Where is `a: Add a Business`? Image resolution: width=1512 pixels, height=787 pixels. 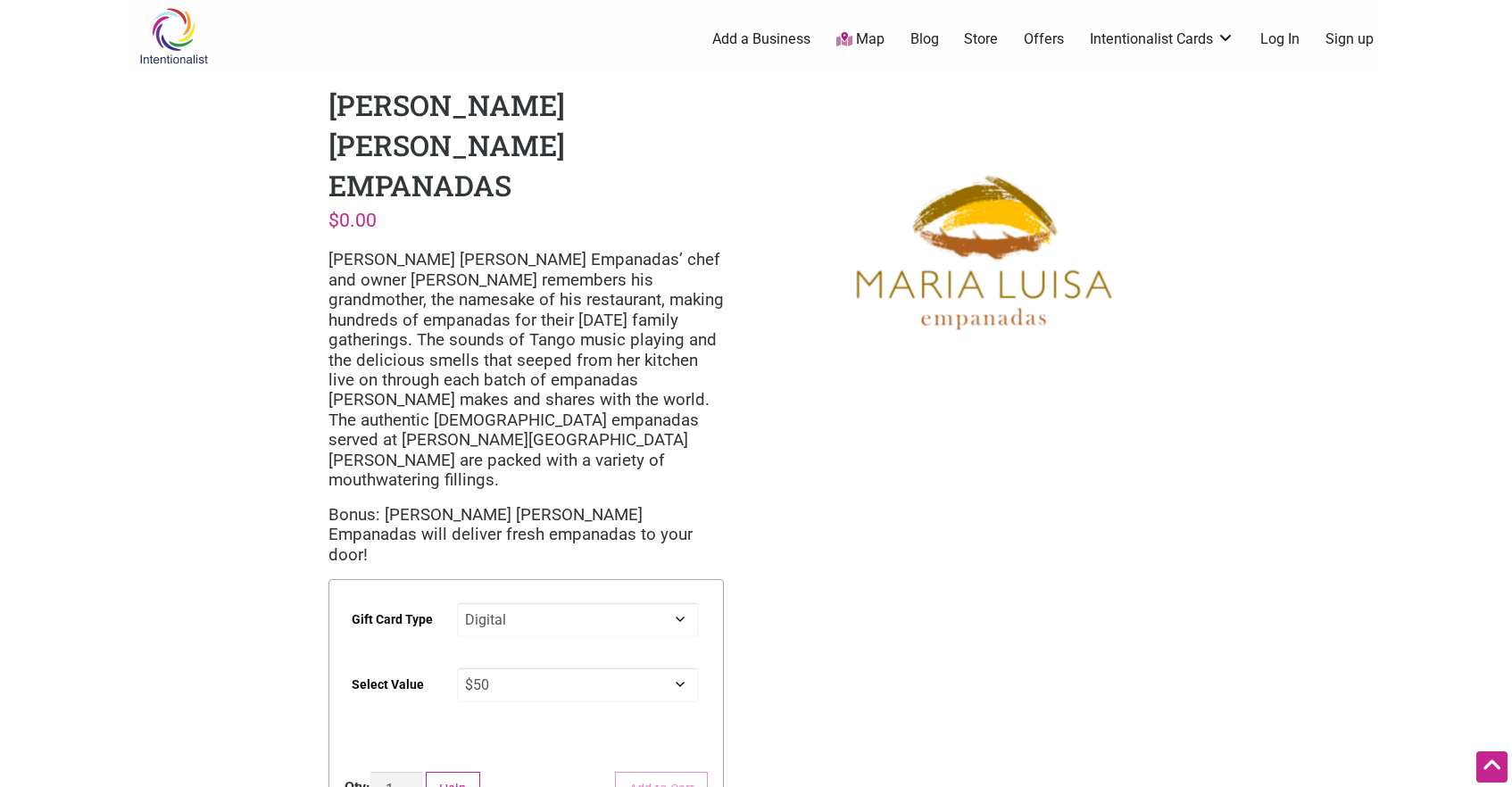
a: Add a Business is located at coordinates (761, 39).